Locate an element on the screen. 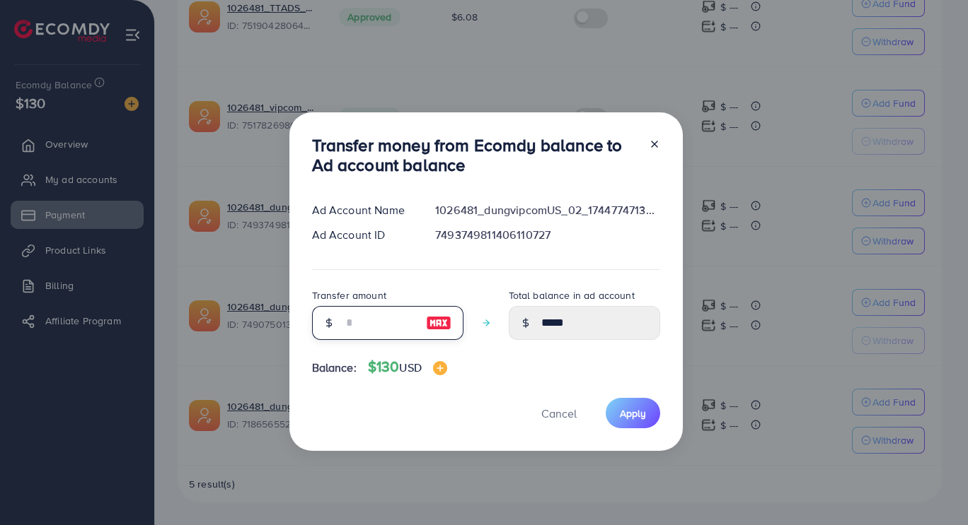 The image size is (968, 525). label: Transfer amount is located at coordinates (349, 296).